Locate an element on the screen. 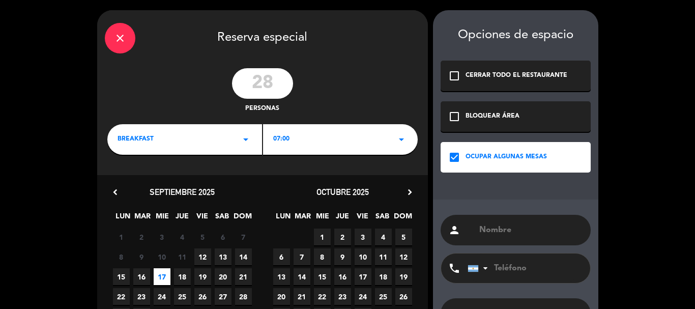 The image size is (695, 309). span: 07:00 is located at coordinates (281, 139).